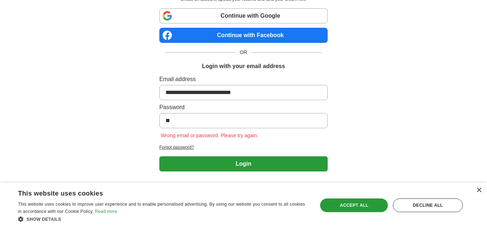  Describe the element at coordinates (163, 219) in the screenshot. I see `div: Show details` at that location.